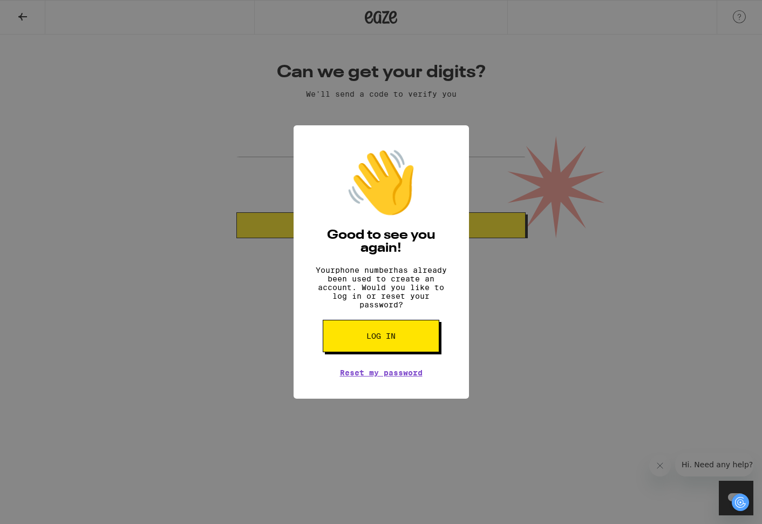  Describe the element at coordinates (381, 242) in the screenshot. I see `h2: Good to see you again!` at that location.